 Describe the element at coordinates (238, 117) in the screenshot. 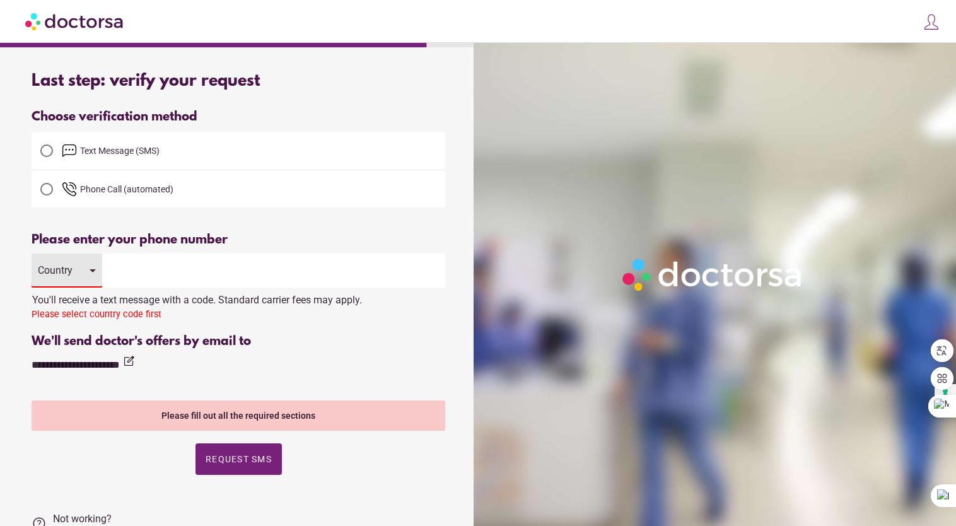

I see `div: Choose verification method` at that location.